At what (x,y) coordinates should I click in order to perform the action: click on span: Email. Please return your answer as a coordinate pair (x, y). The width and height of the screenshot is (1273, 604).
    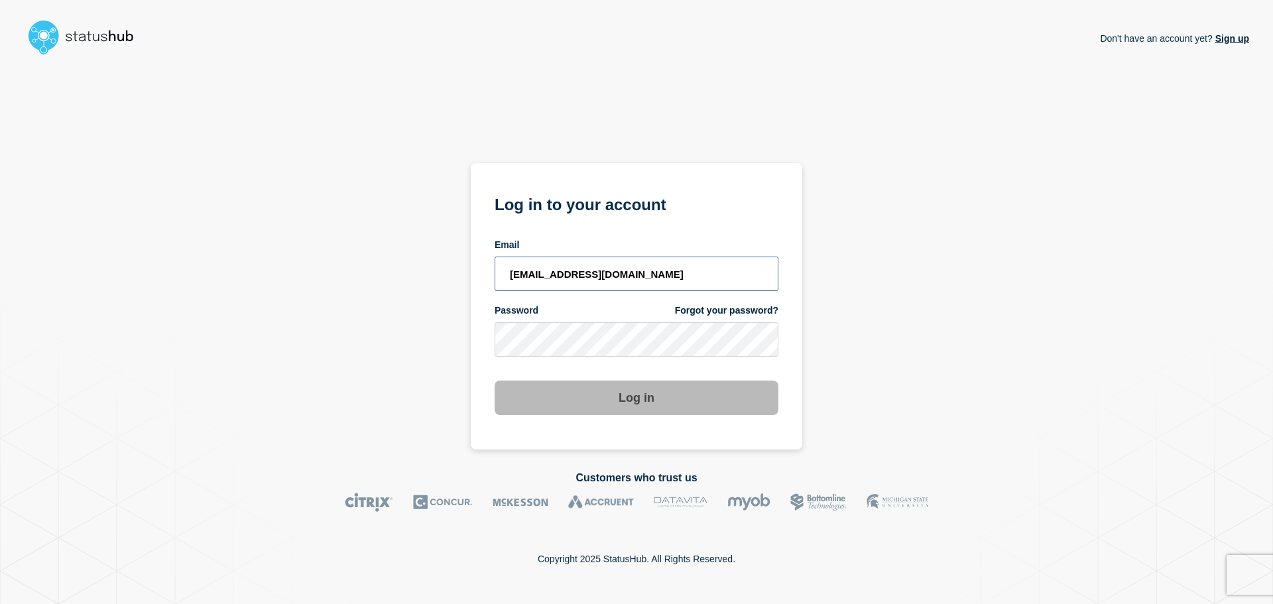
    Looking at the image, I should click on (507, 245).